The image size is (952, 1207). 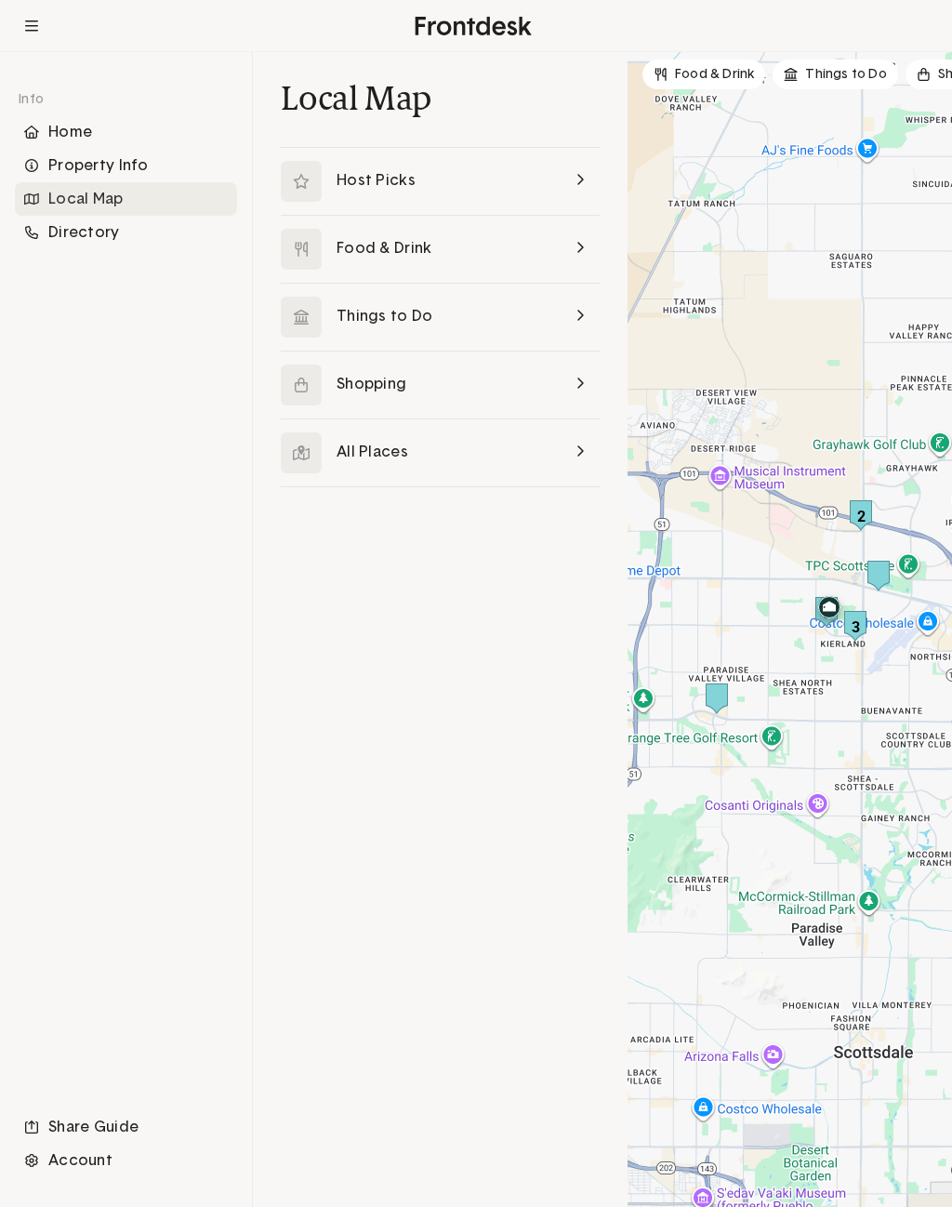 What do you see at coordinates (835, 74) in the screenshot?
I see `button: Things to Do` at bounding box center [835, 74].